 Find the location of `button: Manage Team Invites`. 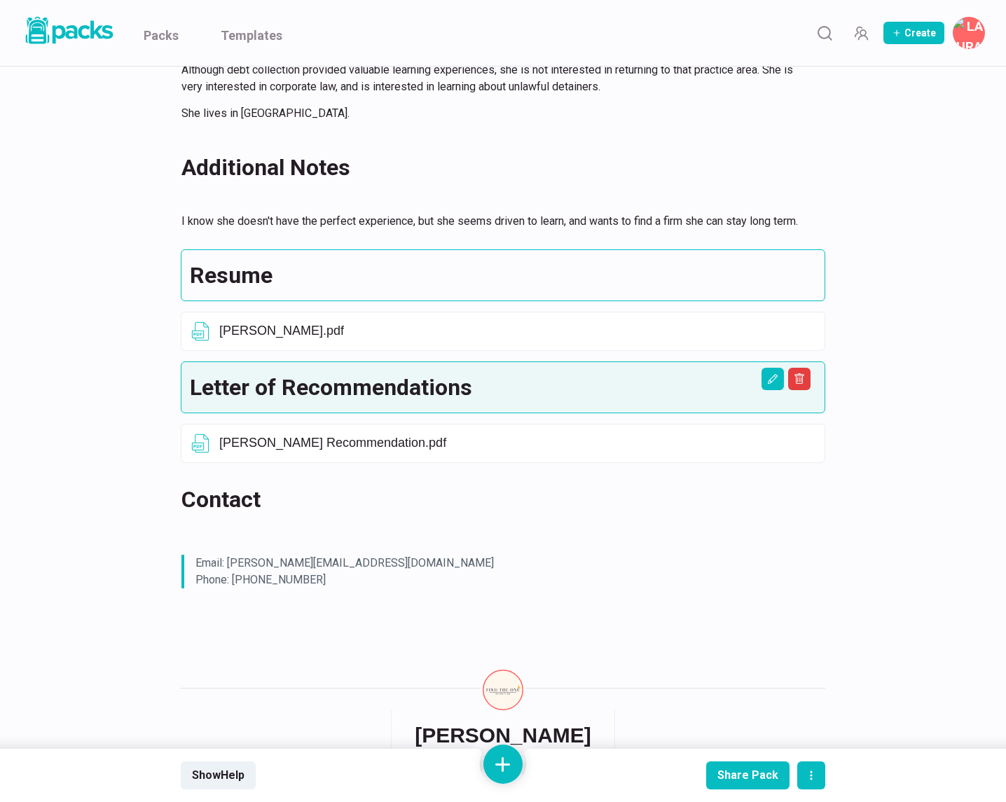

button: Manage Team Invites is located at coordinates (861, 33).